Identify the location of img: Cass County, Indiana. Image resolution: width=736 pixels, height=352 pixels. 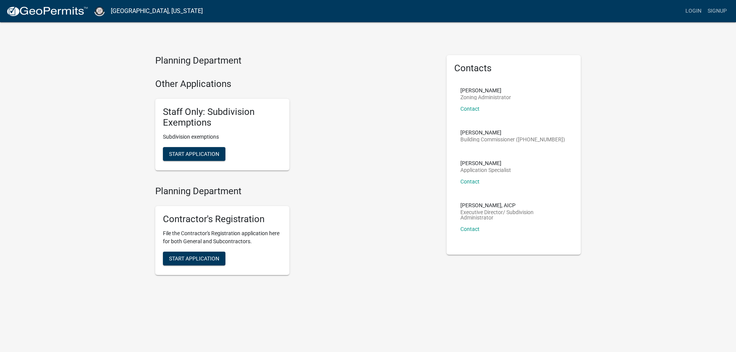
(99, 11).